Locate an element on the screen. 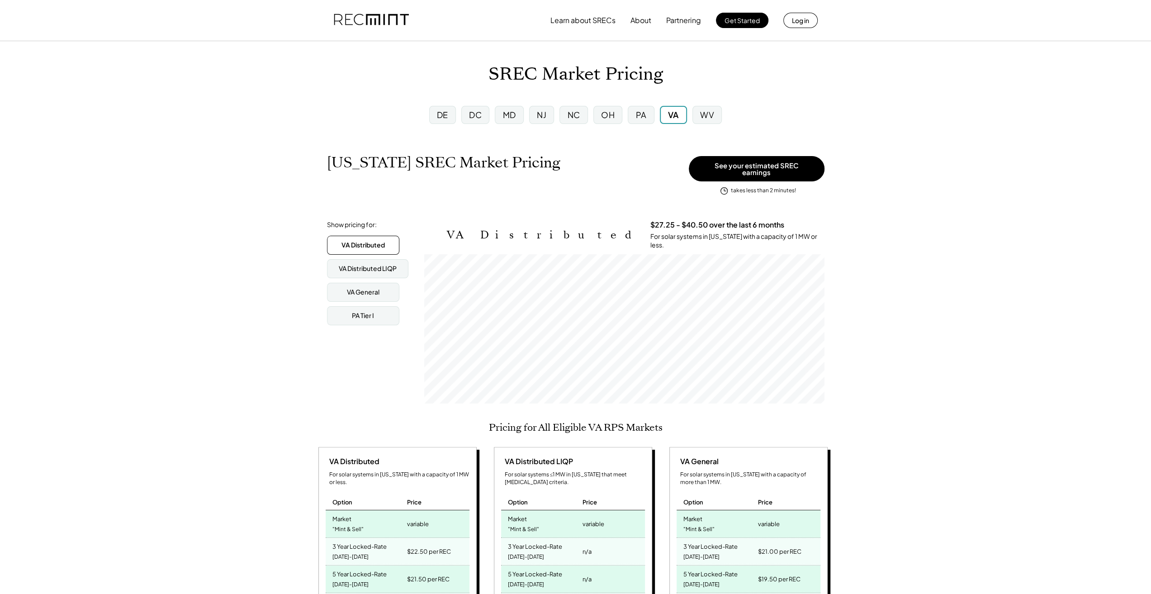 Image resolution: width=1151 pixels, height=594 pixels. button: Partnering is located at coordinates (684, 20).